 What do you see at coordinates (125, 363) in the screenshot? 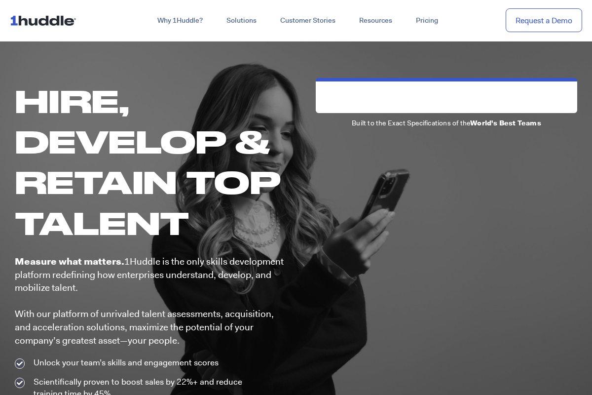
I see `span: Unlock your team’s skills and engagement scores` at bounding box center [125, 363].